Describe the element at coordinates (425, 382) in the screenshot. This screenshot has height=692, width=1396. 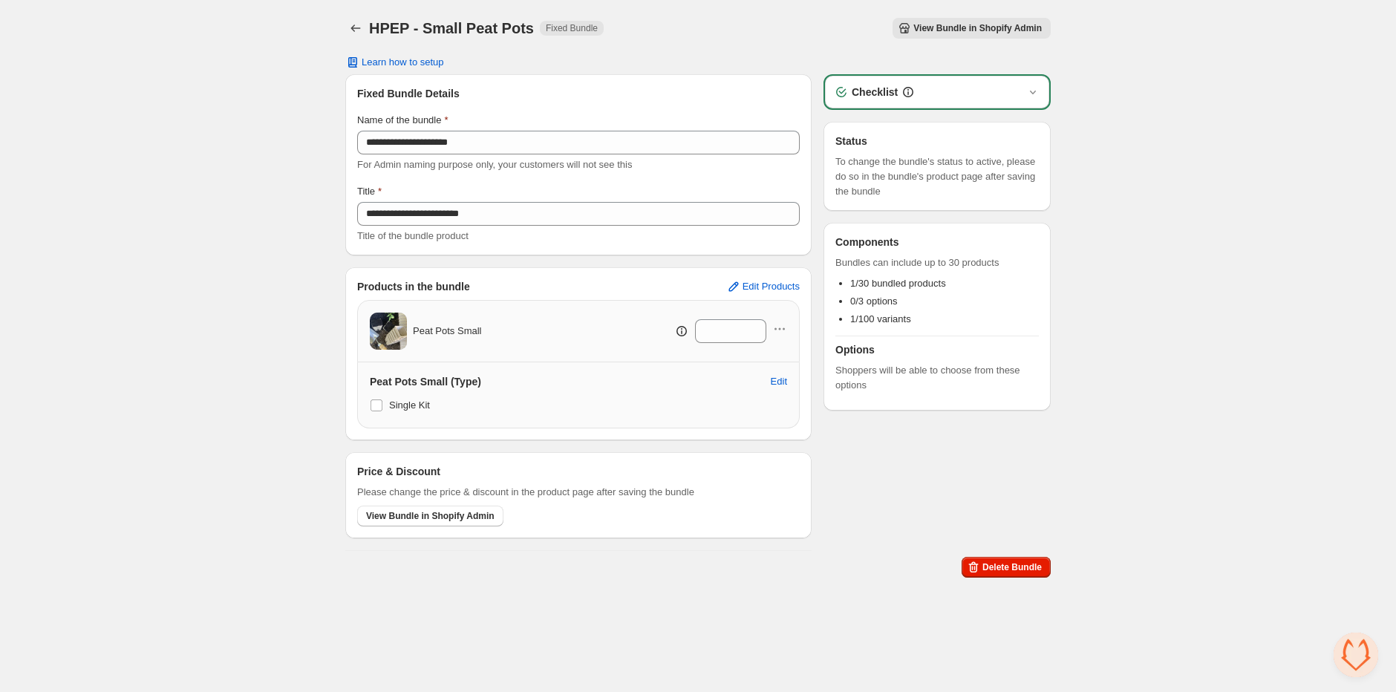
I see `h3: Peat Pots Small (Type)` at that location.